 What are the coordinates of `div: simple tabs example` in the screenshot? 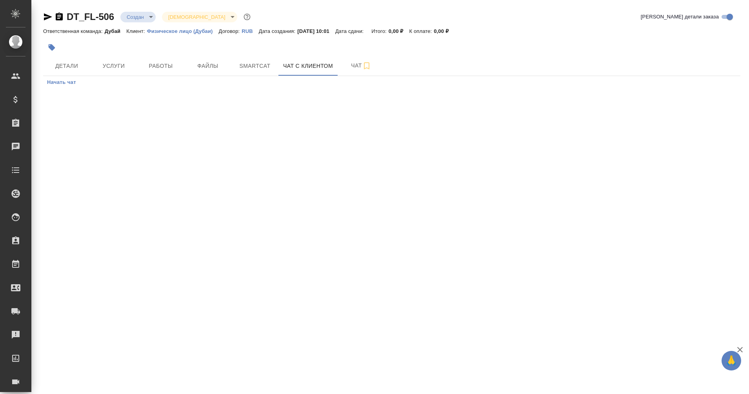 It's located at (392, 82).